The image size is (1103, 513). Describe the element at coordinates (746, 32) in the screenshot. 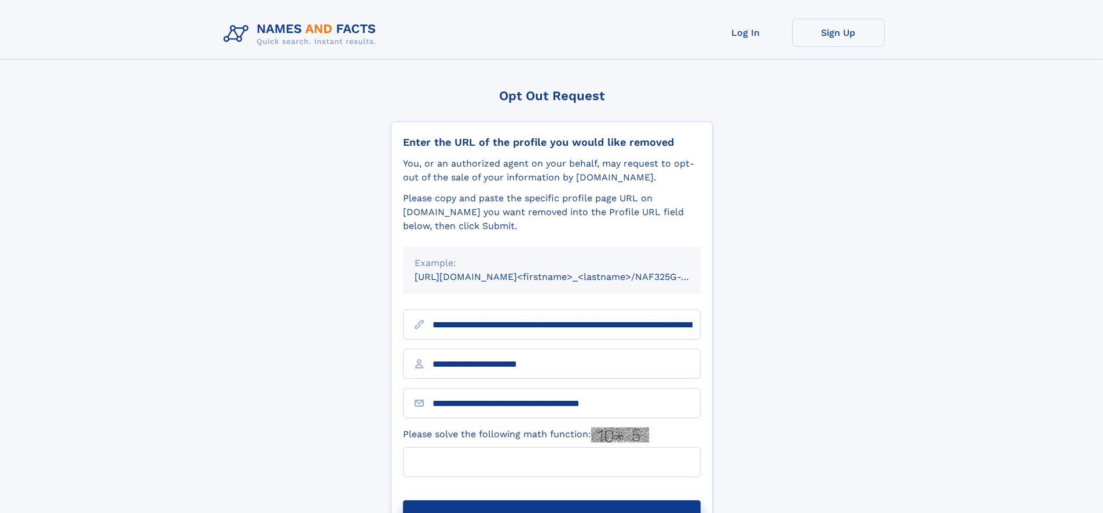

I see `a: Log In` at that location.